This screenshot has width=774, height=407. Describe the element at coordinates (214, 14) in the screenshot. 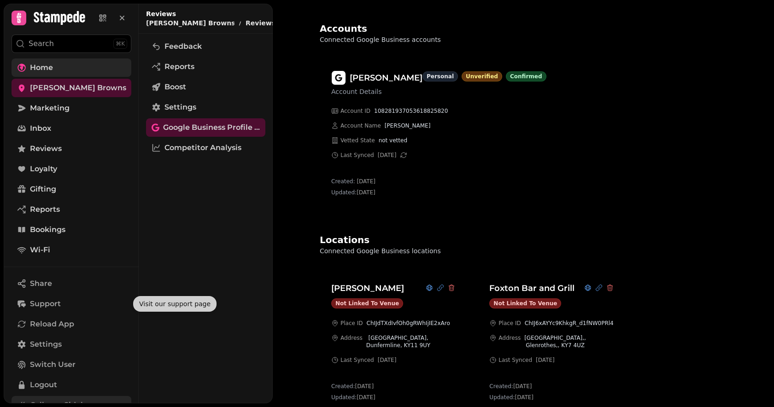

I see `h2: Reviews` at that location.